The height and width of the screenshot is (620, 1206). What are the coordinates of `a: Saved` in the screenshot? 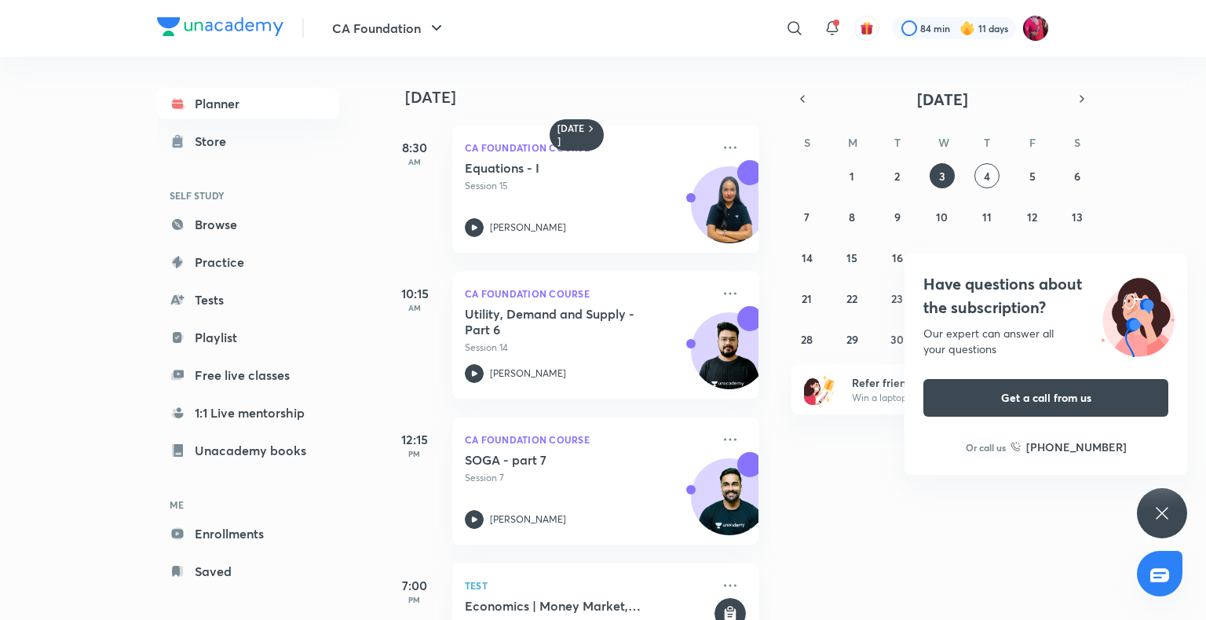 It's located at (248, 571).